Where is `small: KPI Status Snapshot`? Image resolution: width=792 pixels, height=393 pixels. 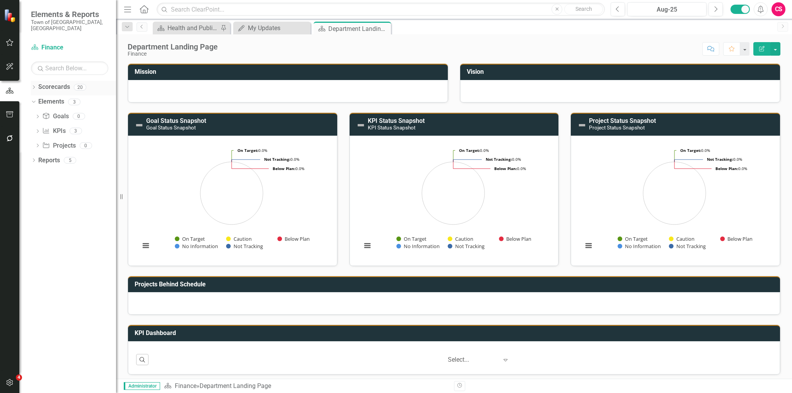
small: KPI Status Snapshot is located at coordinates (391, 128).